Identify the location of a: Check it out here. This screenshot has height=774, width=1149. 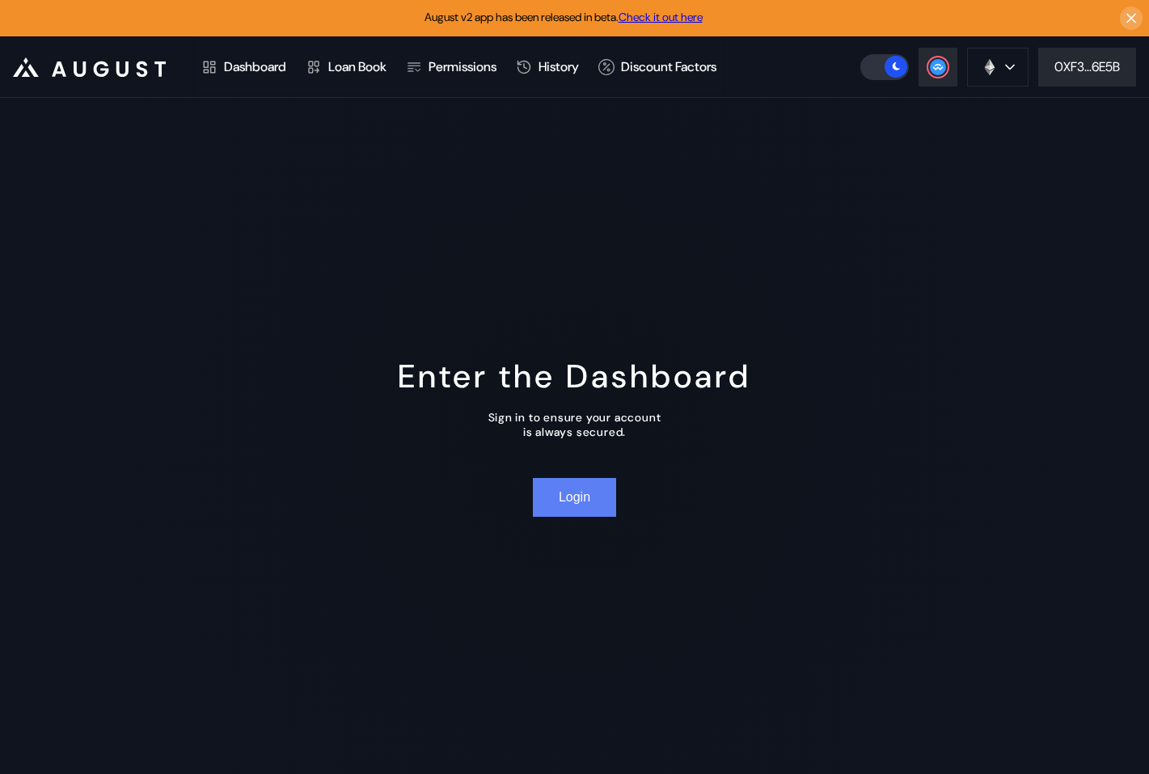
(660, 17).